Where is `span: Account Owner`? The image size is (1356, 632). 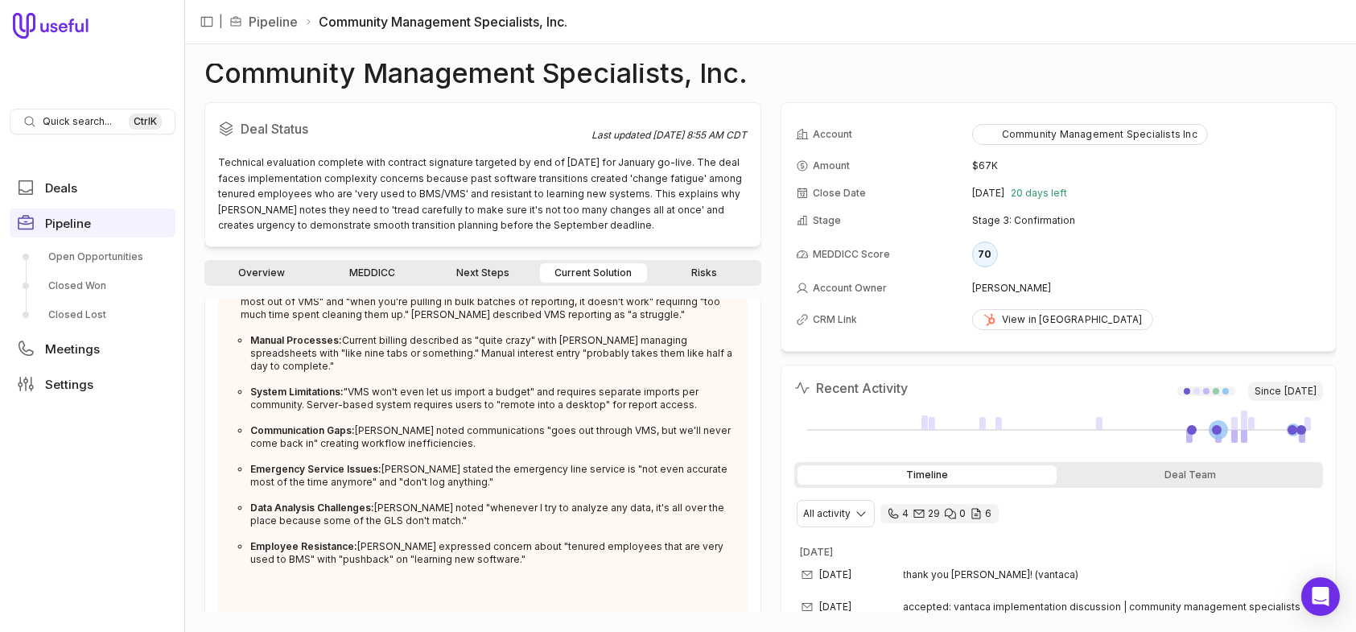
span: Account Owner is located at coordinates (851, 288).